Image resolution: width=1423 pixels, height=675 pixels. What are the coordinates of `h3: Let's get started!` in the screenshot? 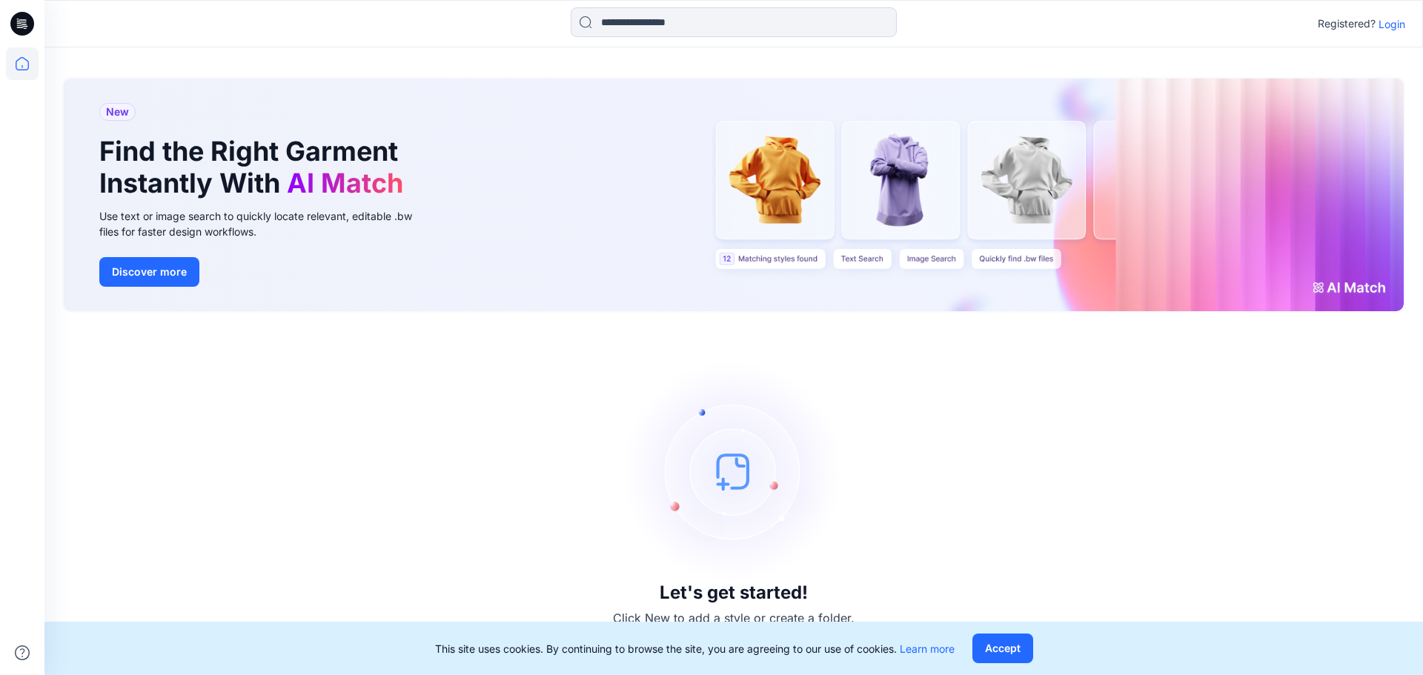 It's located at (734, 593).